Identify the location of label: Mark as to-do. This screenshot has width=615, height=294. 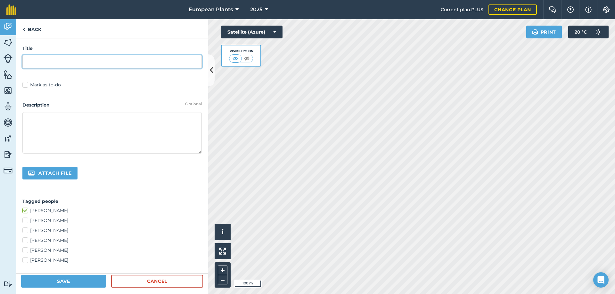
(112, 85).